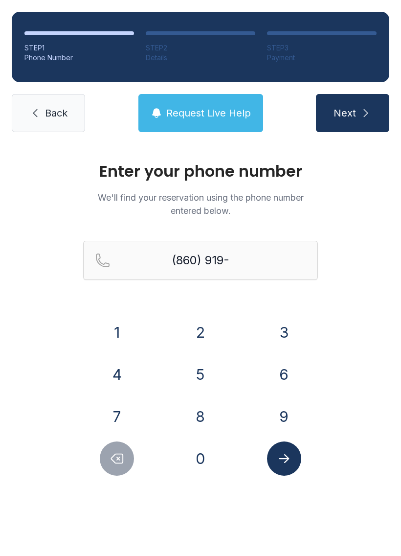 The height and width of the screenshot is (556, 401). What do you see at coordinates (322, 48) in the screenshot?
I see `div: STEP 3` at bounding box center [322, 48].